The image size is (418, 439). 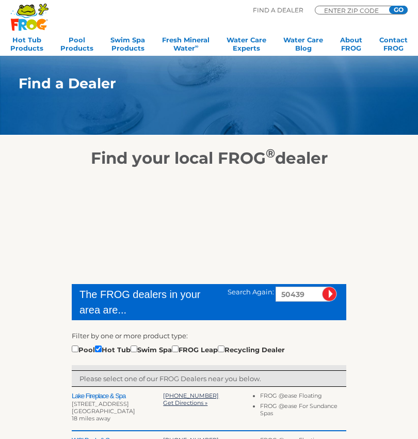 What do you see at coordinates (117, 396) in the screenshot?
I see `h2: Lake Fireplace & Spa` at bounding box center [117, 396].